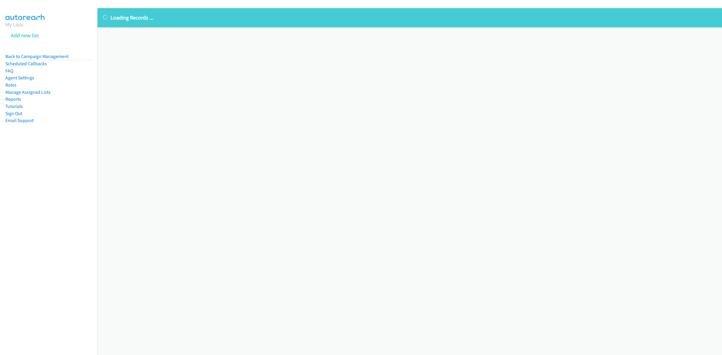 The width and height of the screenshot is (722, 355). I want to click on a: Roles, so click(11, 85).